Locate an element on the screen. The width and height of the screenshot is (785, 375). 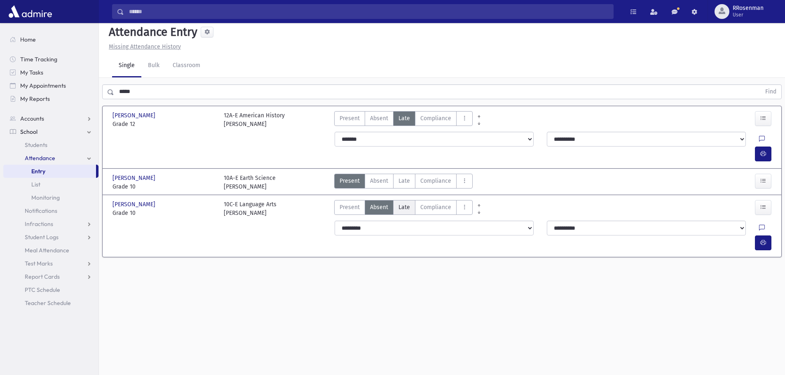
a: Classroom is located at coordinates (186, 66).